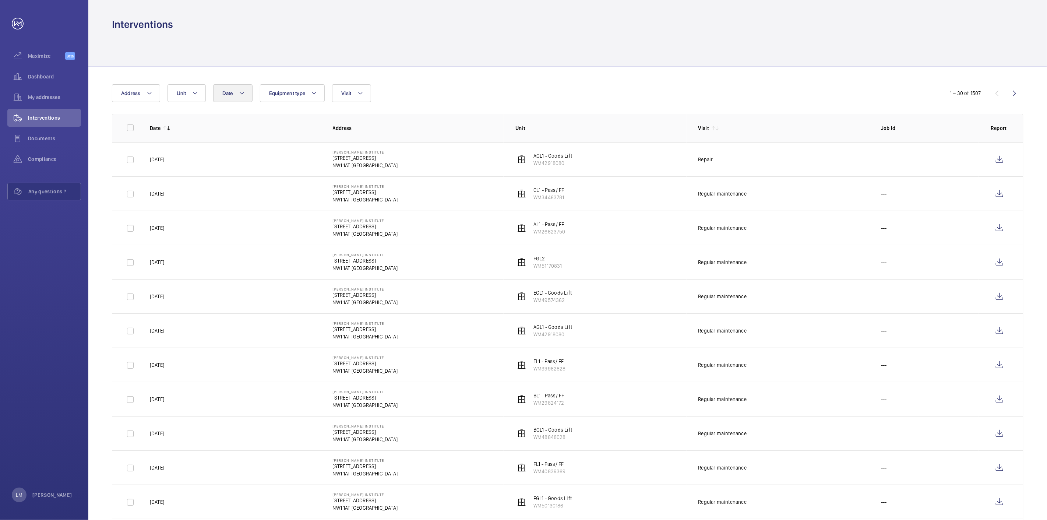 Image resolution: width=1047 pixels, height=520 pixels. What do you see at coordinates (55, 159) in the screenshot?
I see `span: Compliance` at bounding box center [55, 159].